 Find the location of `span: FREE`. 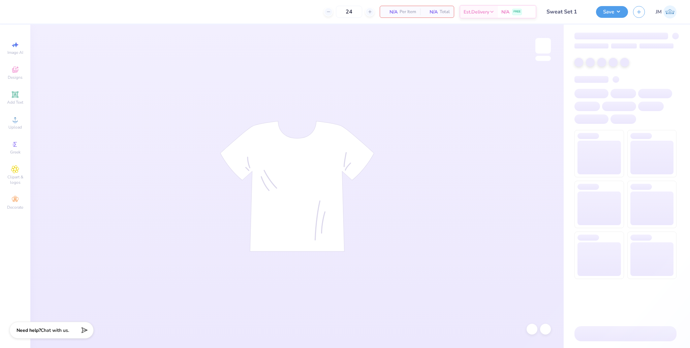

span: FREE is located at coordinates (516, 12).